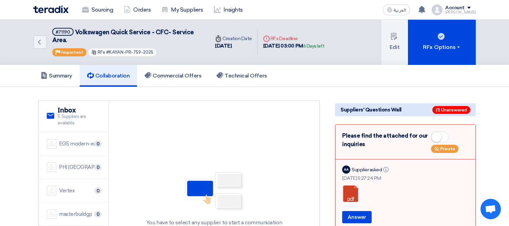 This screenshot has width=509, height=226. Describe the element at coordinates (51, 9) in the screenshot. I see `img: Teradix logo` at that location.